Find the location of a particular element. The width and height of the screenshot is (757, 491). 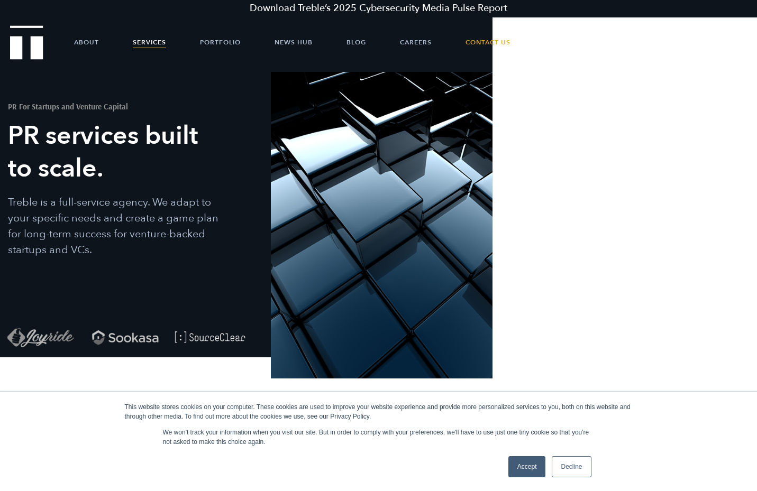

h1: PR services built to scale. is located at coordinates (118, 152).